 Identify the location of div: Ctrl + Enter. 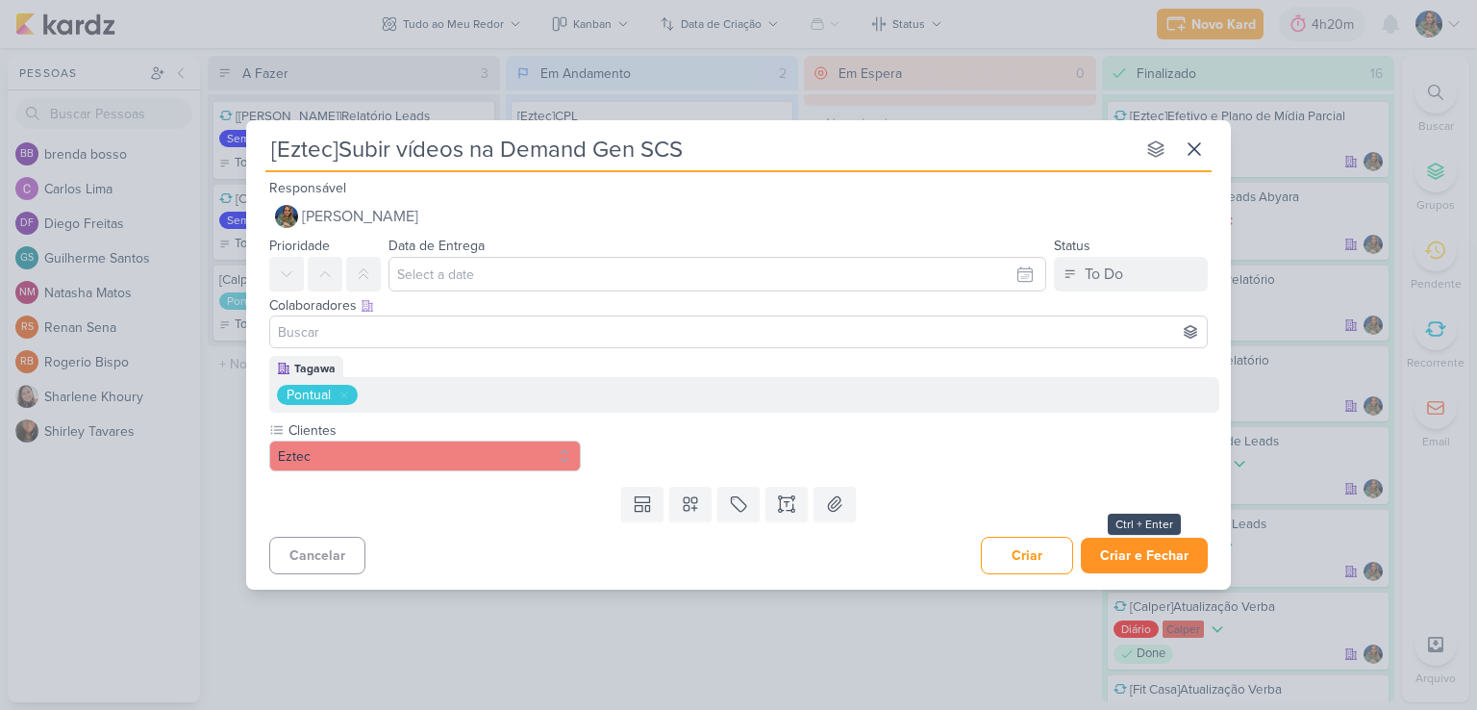
(1144, 524).